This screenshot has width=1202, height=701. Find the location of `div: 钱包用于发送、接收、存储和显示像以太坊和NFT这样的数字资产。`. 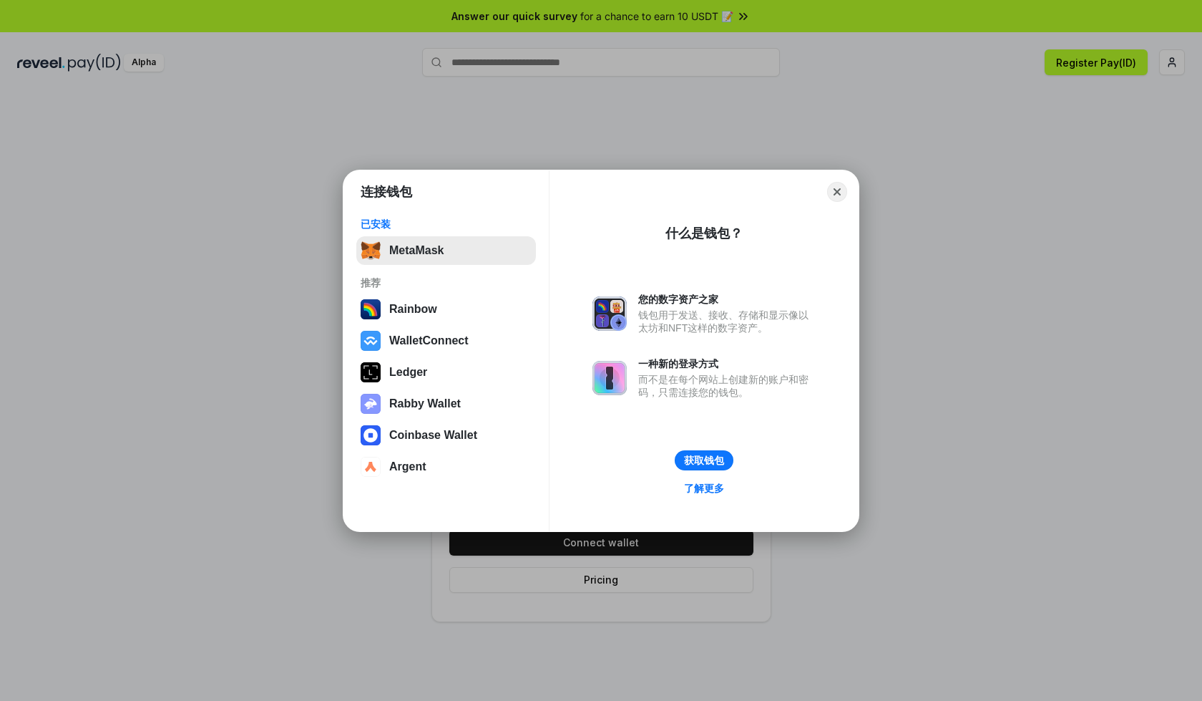

div: 钱包用于发送、接收、存储和显示像以太坊和NFT这样的数字资产。 is located at coordinates (727, 321).